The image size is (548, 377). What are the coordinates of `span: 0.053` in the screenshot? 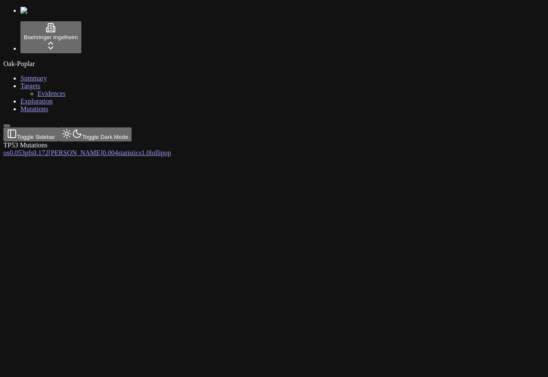 It's located at (17, 152).